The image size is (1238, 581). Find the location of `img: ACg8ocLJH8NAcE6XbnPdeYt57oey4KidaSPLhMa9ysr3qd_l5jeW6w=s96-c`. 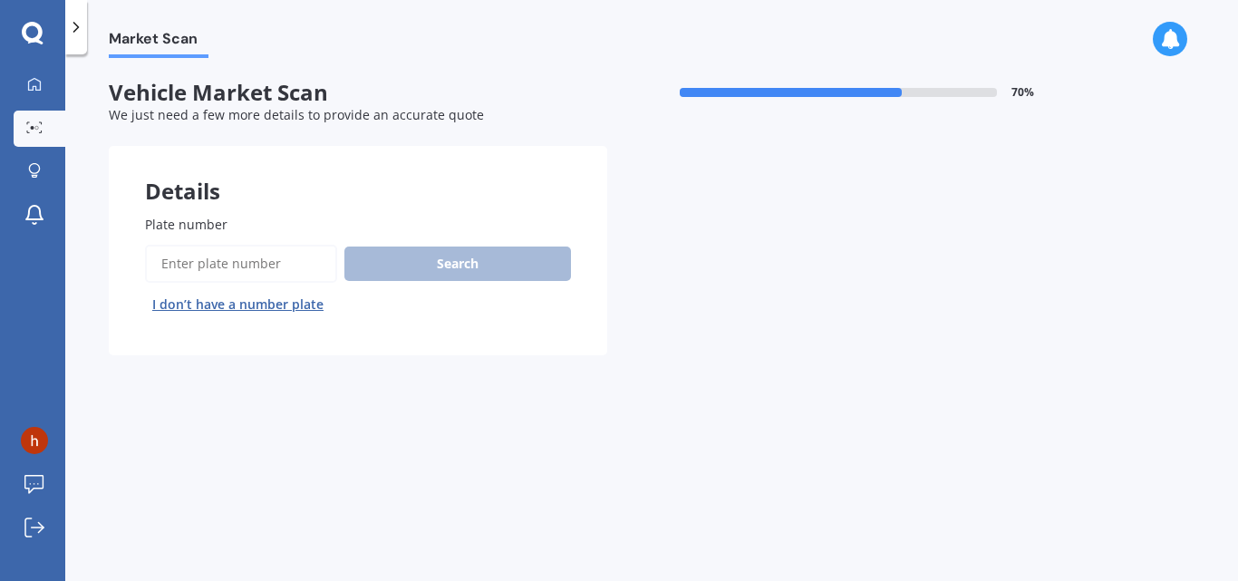

img: ACg8ocLJH8NAcE6XbnPdeYt57oey4KidaSPLhMa9ysr3qd_l5jeW6w=s96-c is located at coordinates (34, 440).